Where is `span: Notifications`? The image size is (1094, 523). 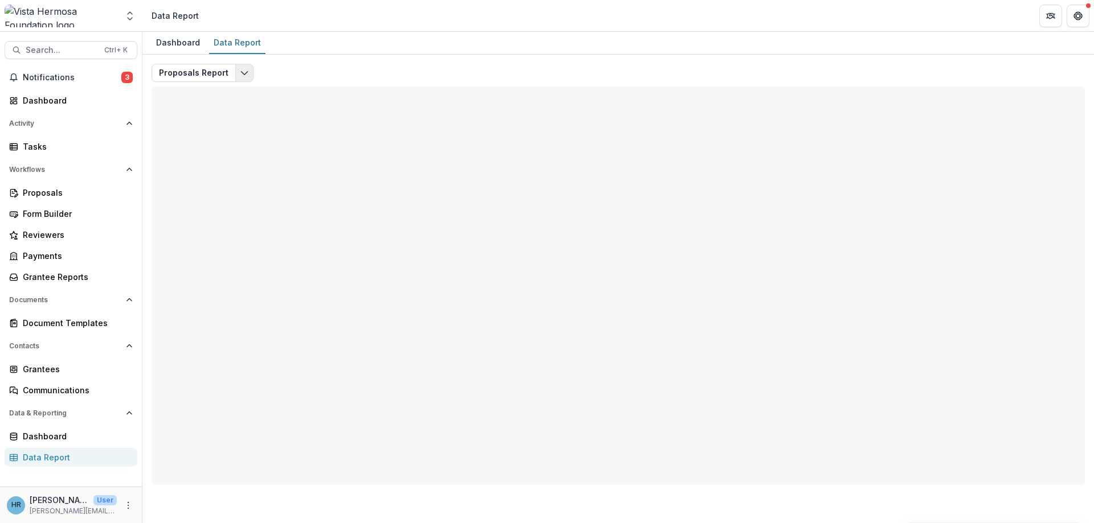 span: Notifications is located at coordinates (72, 77).